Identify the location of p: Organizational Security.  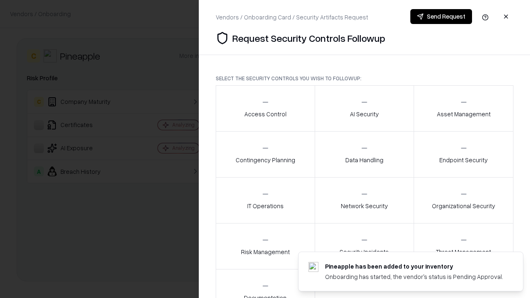
(463, 206).